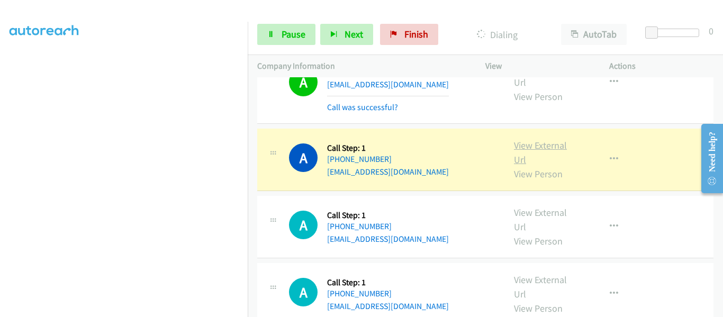  Describe the element at coordinates (662, 66) in the screenshot. I see `p: Actions` at that location.